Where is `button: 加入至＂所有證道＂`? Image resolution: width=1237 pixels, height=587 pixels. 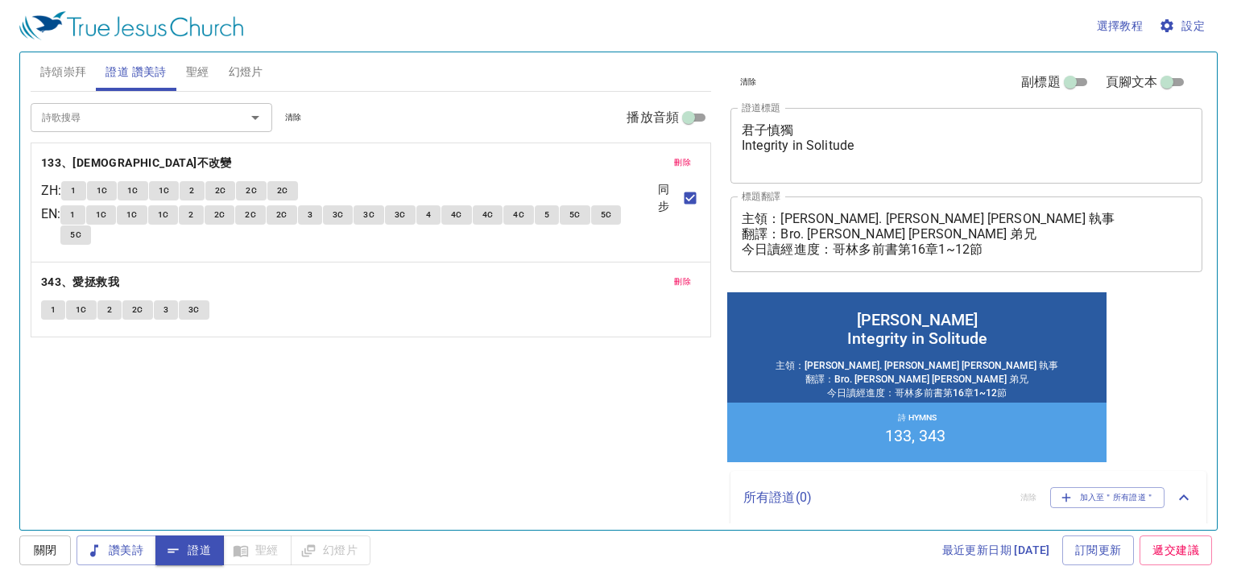
button: 加入至＂所有證道＂ is located at coordinates (1108, 498).